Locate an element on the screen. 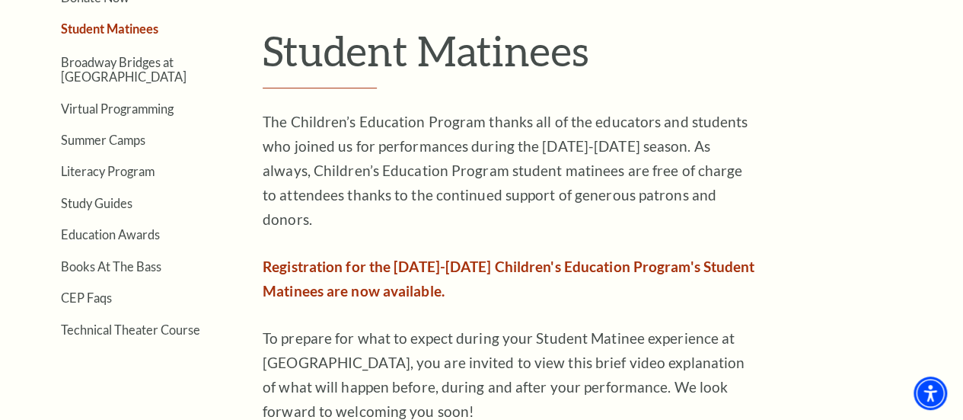 This screenshot has height=420, width=963. a: Virtual Programming is located at coordinates (117, 108).